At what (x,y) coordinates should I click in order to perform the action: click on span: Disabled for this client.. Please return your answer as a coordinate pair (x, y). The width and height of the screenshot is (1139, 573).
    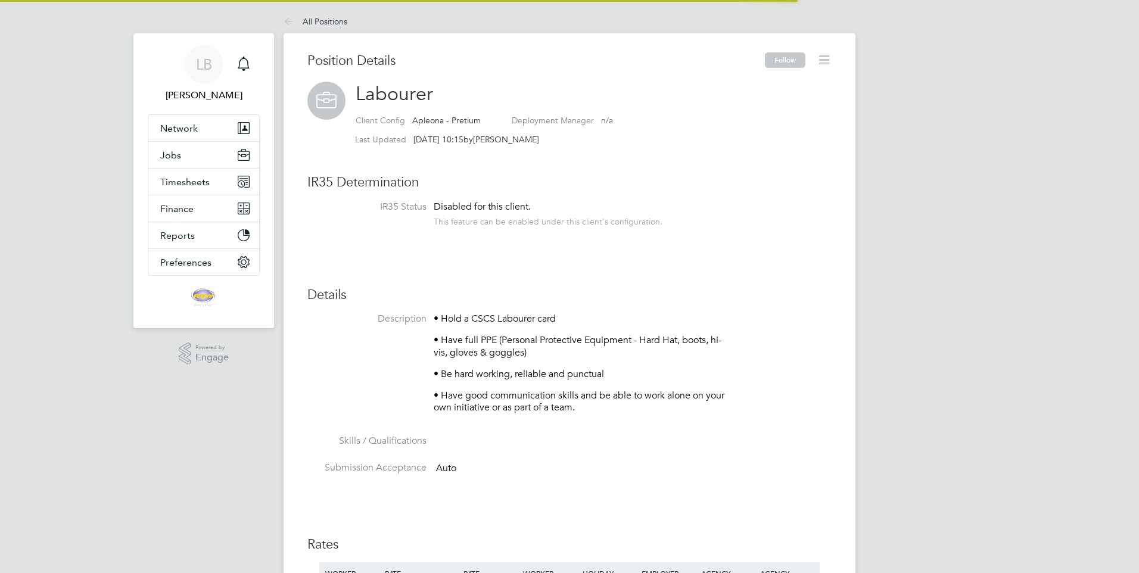
    Looking at the image, I should click on (482, 207).